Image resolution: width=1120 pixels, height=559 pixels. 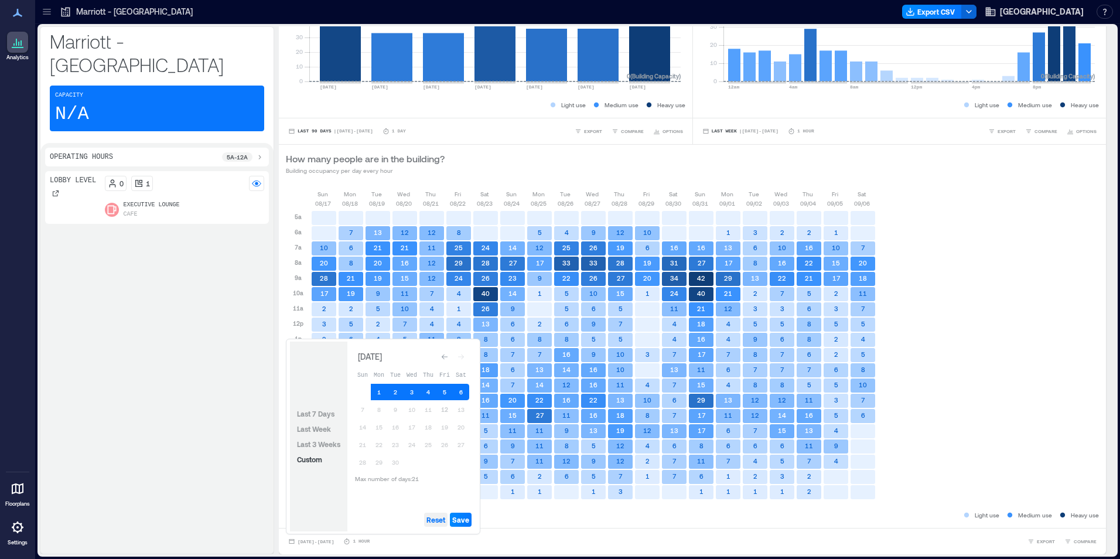 I want to click on span: Save, so click(x=460, y=520).